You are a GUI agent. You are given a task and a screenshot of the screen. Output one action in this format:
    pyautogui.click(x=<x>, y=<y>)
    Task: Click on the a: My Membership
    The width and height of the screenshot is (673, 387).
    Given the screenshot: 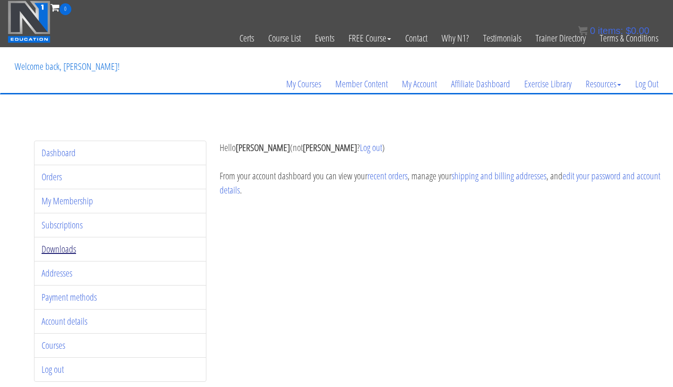 What is the action you would take?
    pyautogui.click(x=67, y=201)
    